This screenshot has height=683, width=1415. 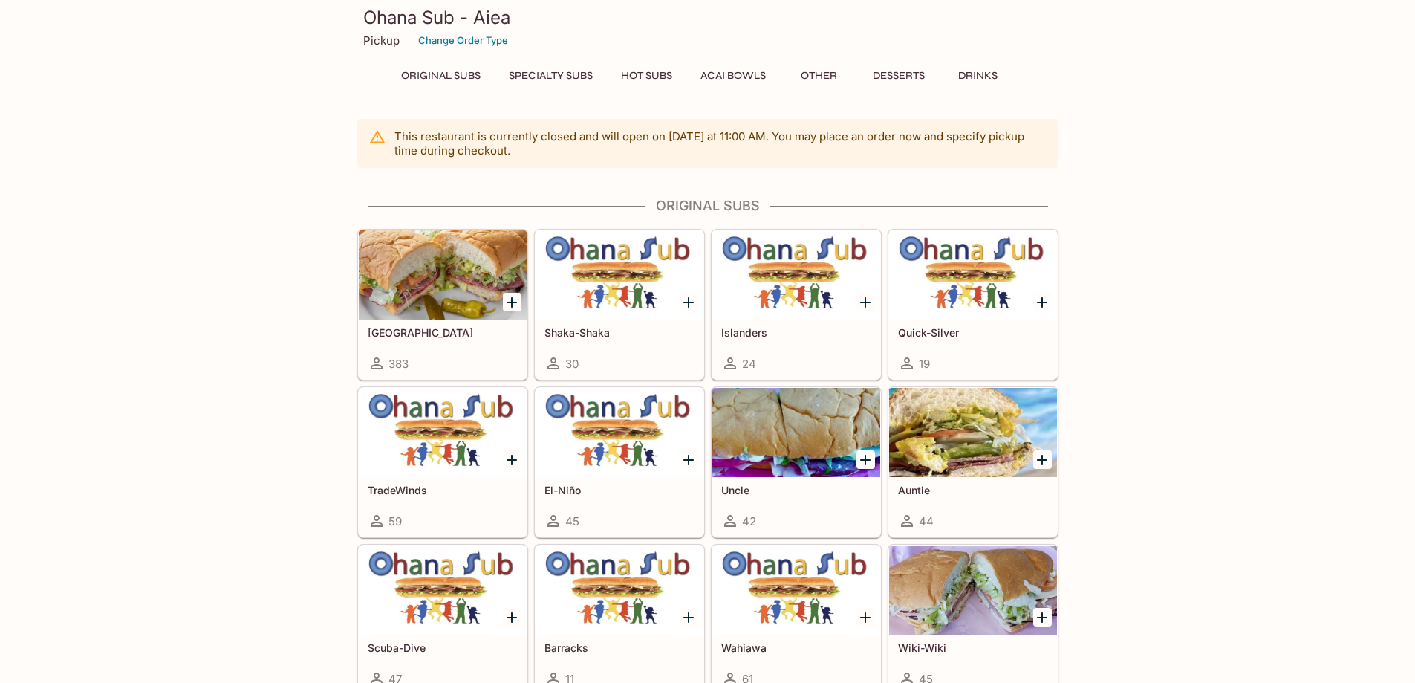 What do you see at coordinates (708, 206) in the screenshot?
I see `h4: Original Subs` at bounding box center [708, 206].